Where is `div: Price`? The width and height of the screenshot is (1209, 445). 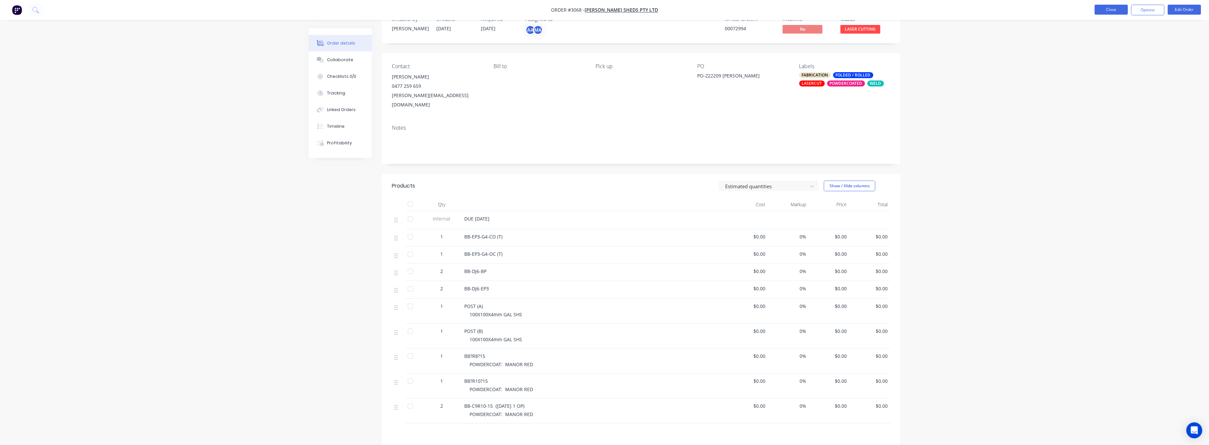
div: Price is located at coordinates (829, 204).